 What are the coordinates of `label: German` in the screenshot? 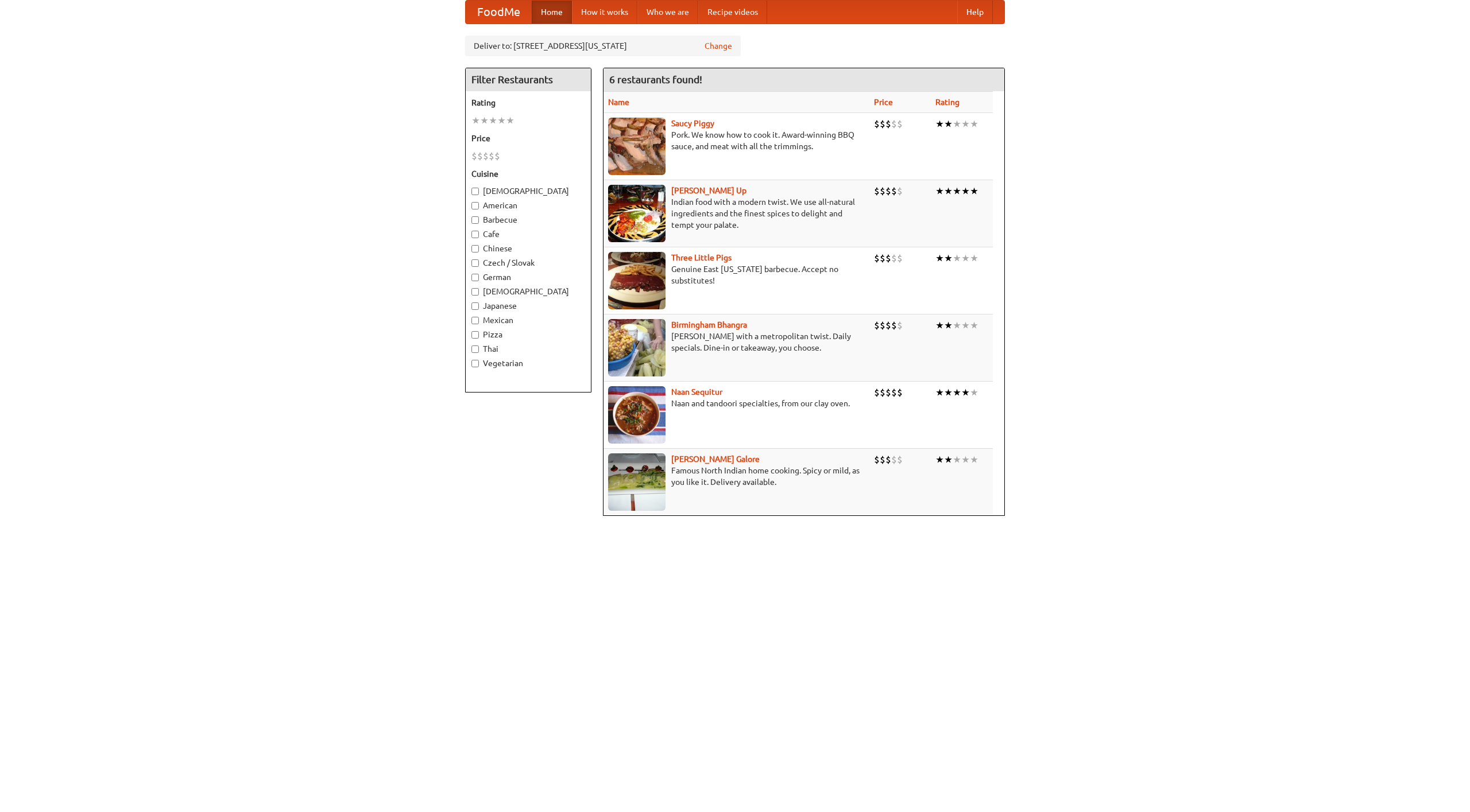 It's located at (528, 277).